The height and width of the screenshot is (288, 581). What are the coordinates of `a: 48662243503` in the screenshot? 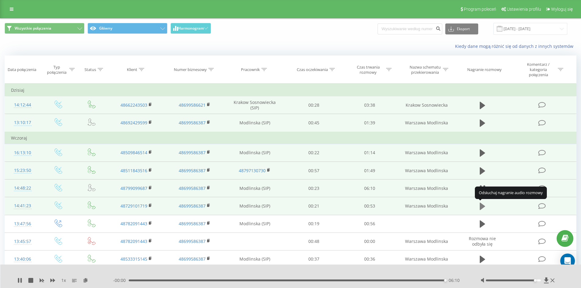 It's located at (134, 105).